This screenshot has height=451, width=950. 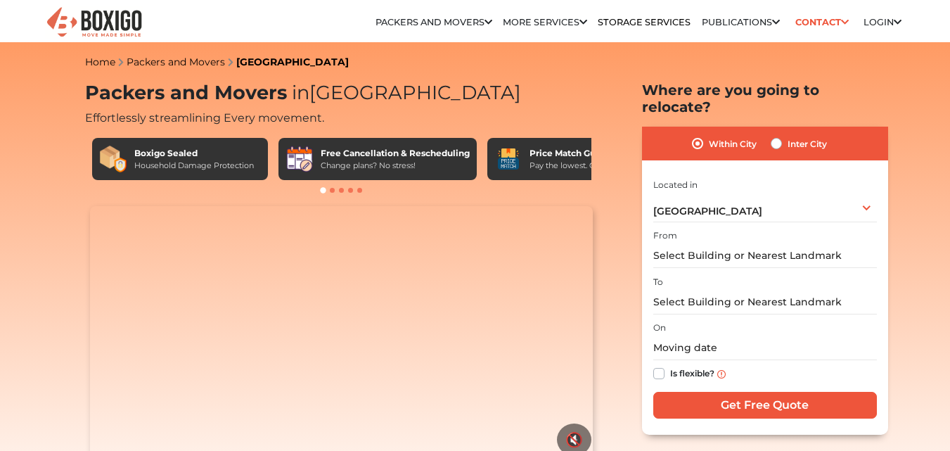 I want to click on h1: Packers and Movers, so click(x=342, y=93).